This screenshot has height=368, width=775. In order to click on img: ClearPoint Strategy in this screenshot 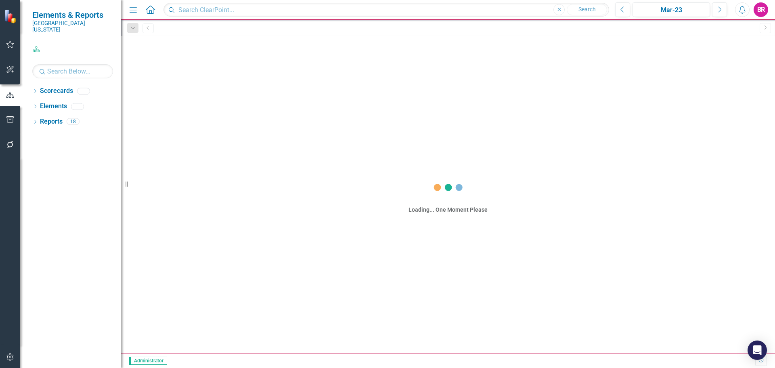, I will do `click(11, 16)`.